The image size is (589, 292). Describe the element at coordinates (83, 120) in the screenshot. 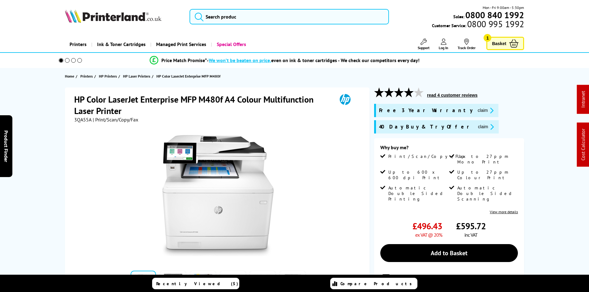

I see `span: 3QA55A` at that location.